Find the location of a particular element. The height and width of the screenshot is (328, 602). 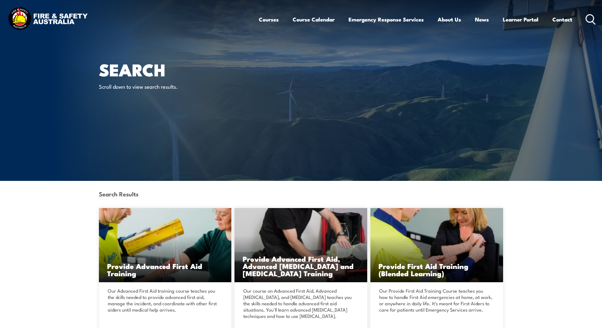

h3: Provide Advanced First Aid Training is located at coordinates (165, 270).